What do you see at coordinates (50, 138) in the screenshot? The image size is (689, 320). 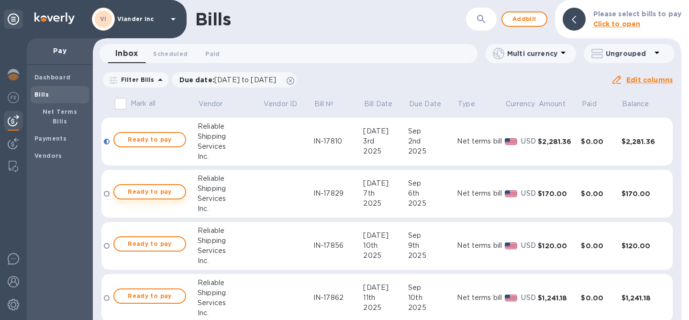 I see `b: Payments` at bounding box center [50, 138].